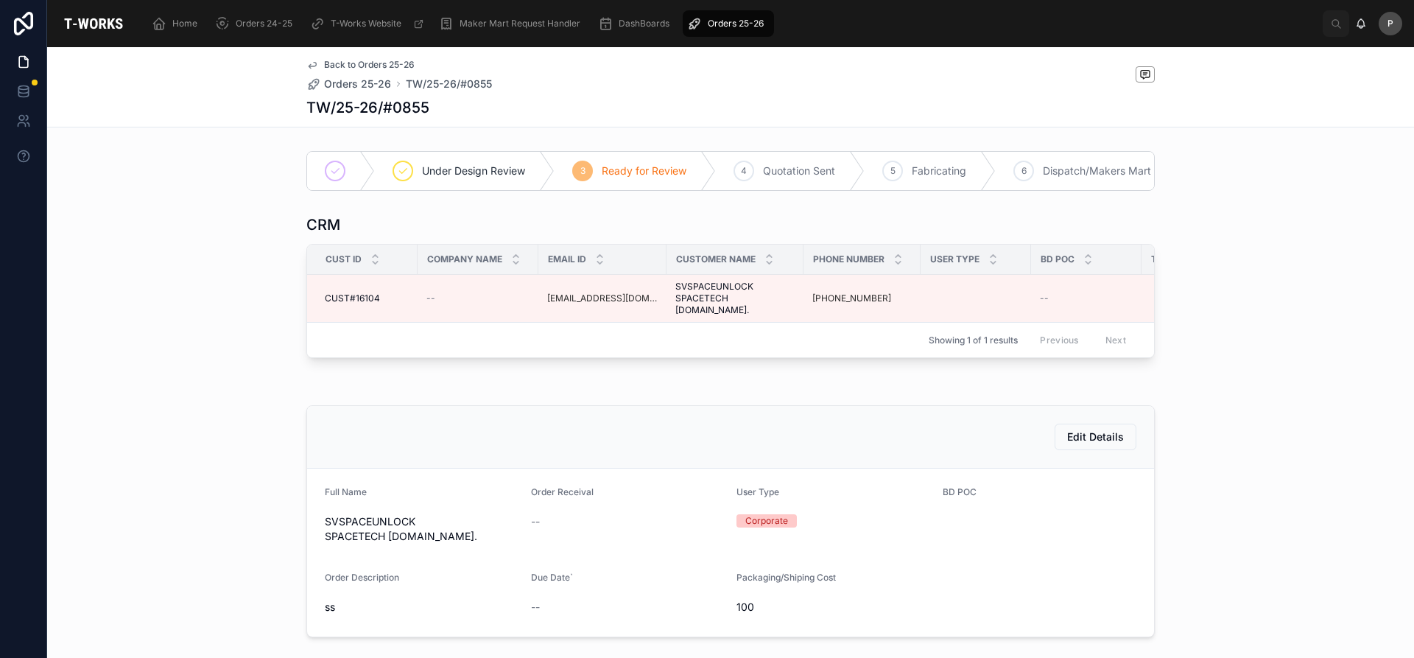  Describe the element at coordinates (352, 298) in the screenshot. I see `span: CUST#16104` at that location.